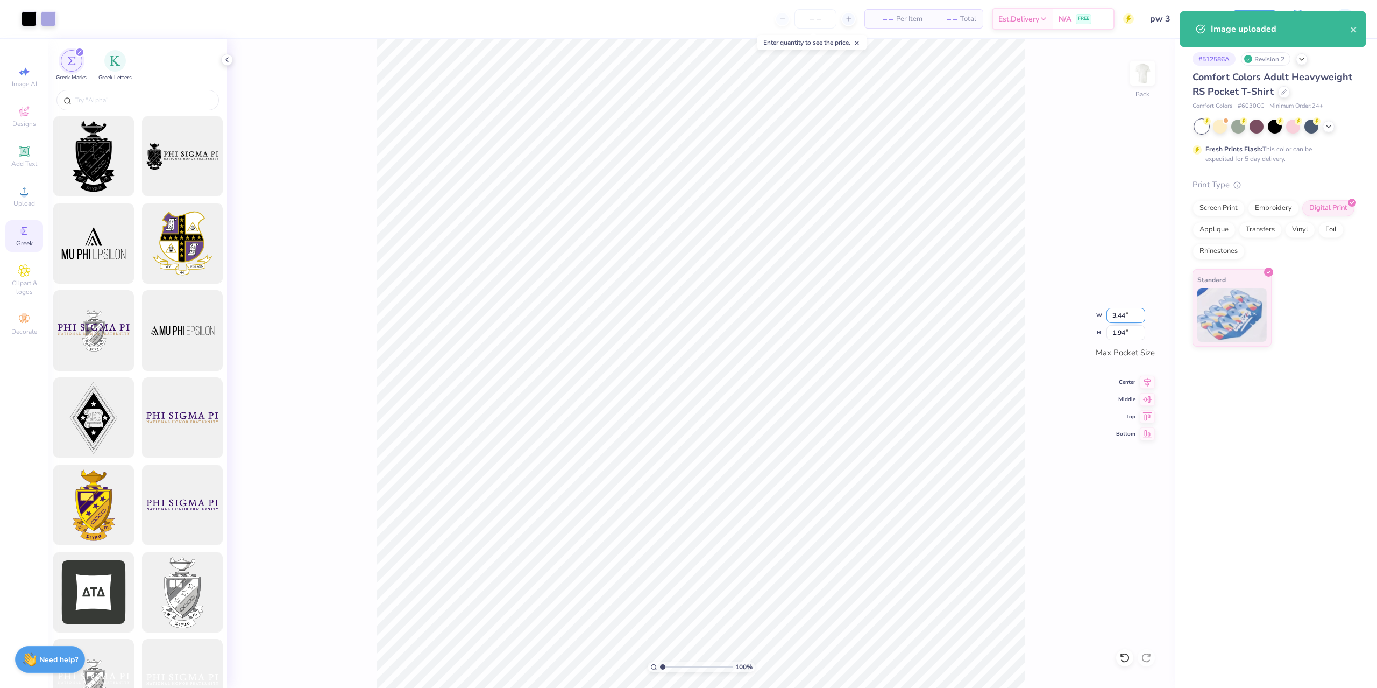 The height and width of the screenshot is (688, 1377). I want to click on strong: Need help?, so click(59, 659).